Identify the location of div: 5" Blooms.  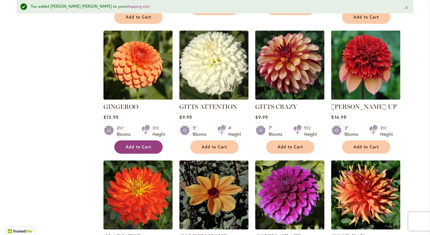
(201, 131).